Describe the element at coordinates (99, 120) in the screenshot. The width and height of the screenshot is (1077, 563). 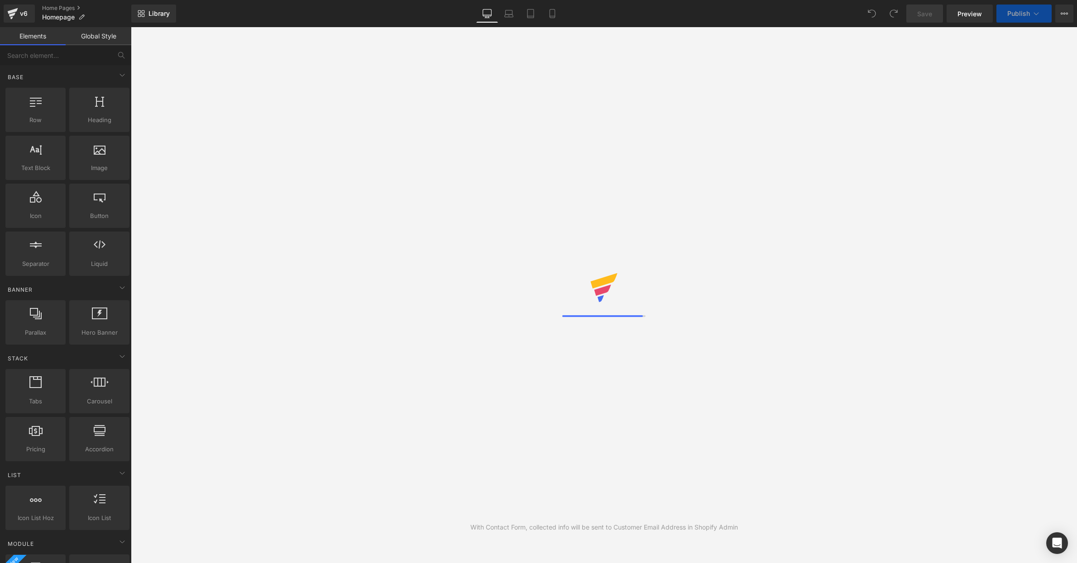
I see `span: Heading` at that location.